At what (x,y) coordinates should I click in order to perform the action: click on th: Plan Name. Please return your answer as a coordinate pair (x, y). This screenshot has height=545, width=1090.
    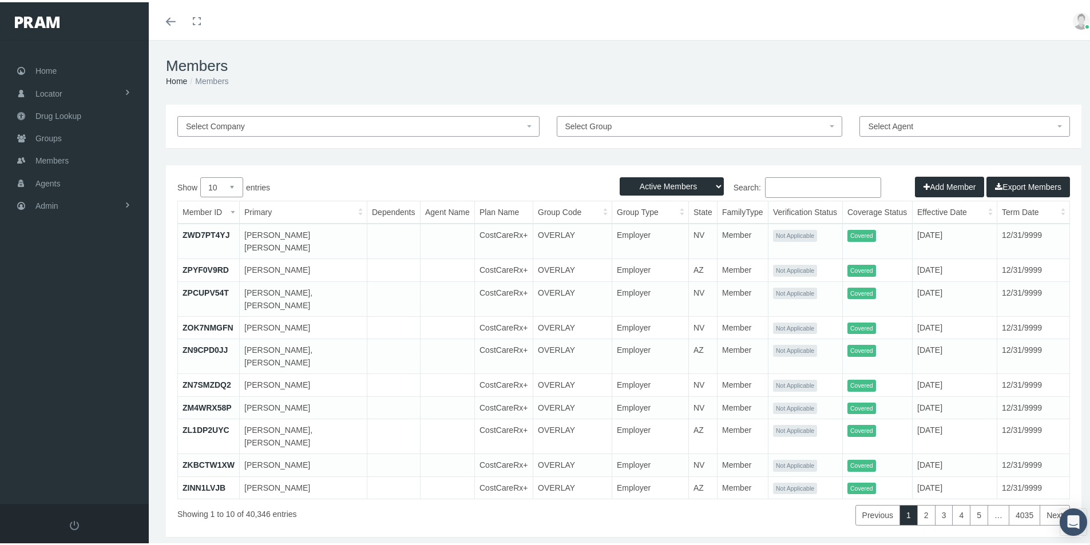
    Looking at the image, I should click on (504, 210).